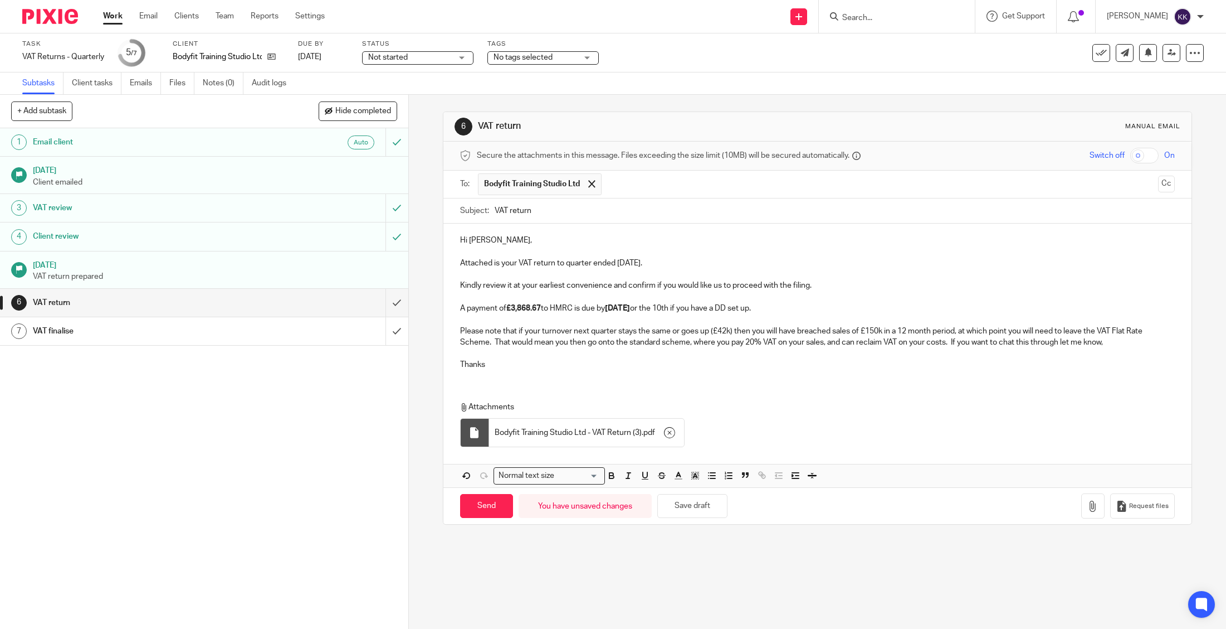 This screenshot has width=1226, height=629. What do you see at coordinates (19, 142) in the screenshot?
I see `div: 1` at bounding box center [19, 142].